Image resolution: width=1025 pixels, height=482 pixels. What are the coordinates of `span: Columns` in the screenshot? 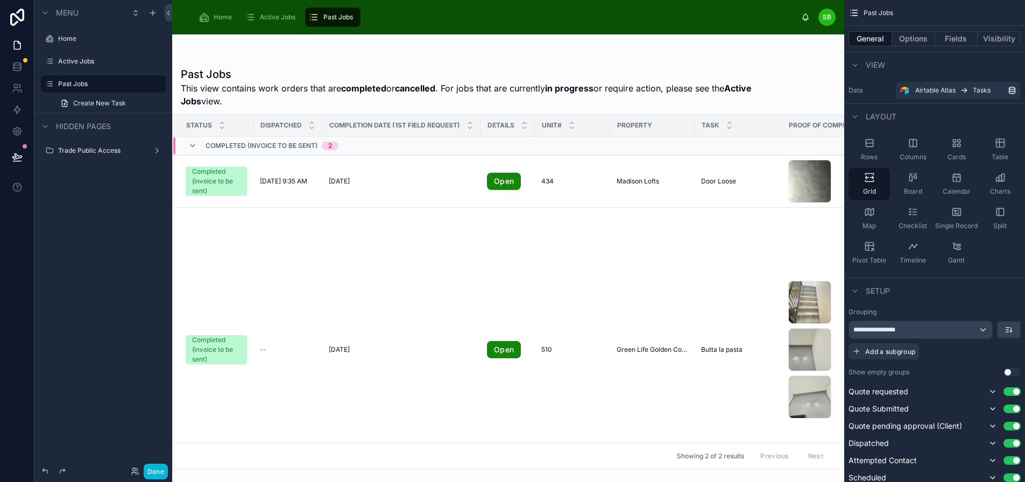 It's located at (913, 157).